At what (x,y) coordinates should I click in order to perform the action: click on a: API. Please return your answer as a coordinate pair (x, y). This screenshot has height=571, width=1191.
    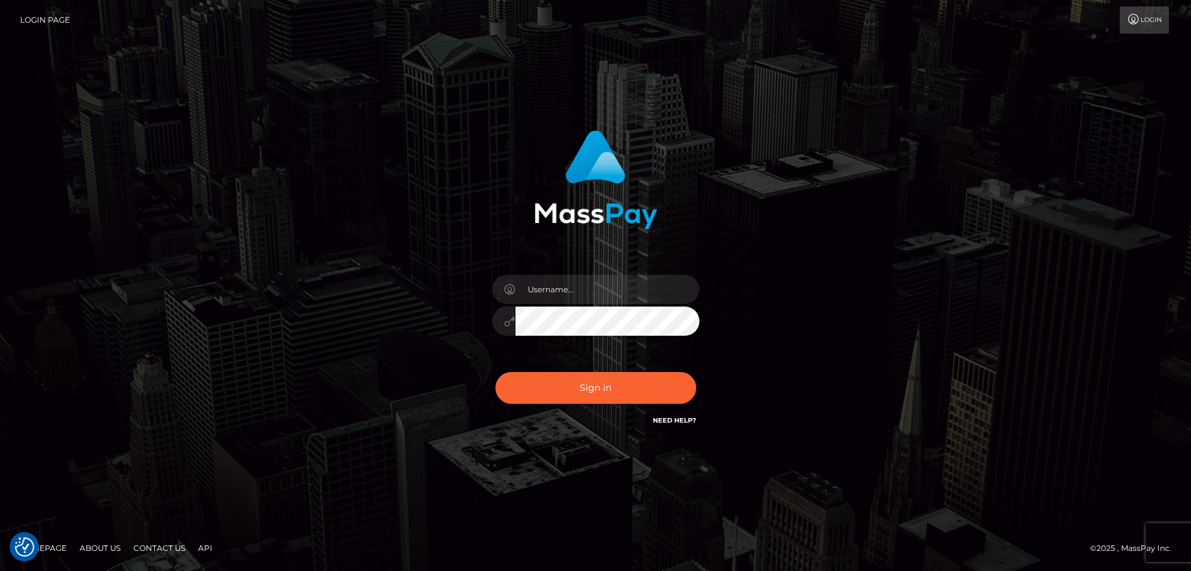
    Looking at the image, I should click on (205, 547).